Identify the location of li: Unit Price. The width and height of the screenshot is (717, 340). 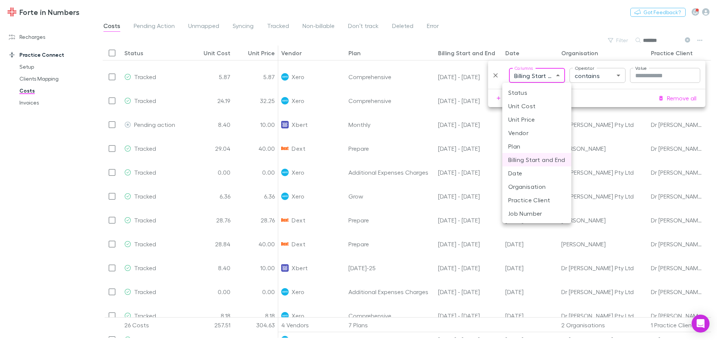
(537, 120).